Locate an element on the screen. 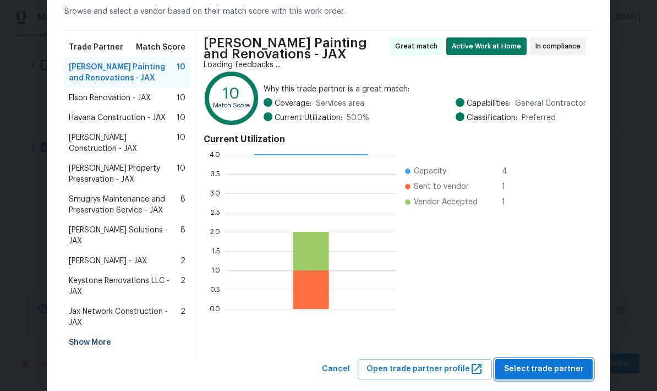  span: Classification: is located at coordinates (492, 118).